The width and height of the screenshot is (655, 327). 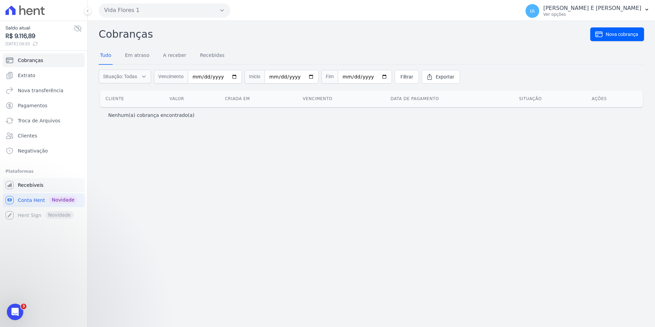 What do you see at coordinates (44, 200) in the screenshot?
I see `a: Conta Hent Novidade` at bounding box center [44, 200].